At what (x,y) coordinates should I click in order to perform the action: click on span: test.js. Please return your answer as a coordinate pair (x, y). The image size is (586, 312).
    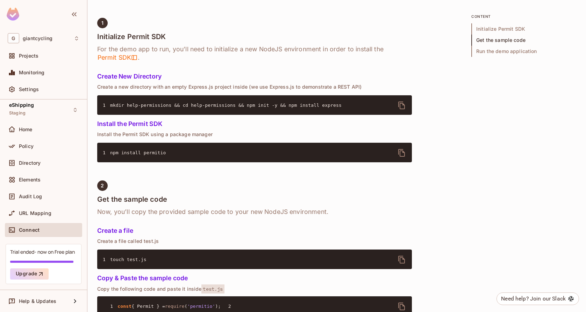
    Looking at the image, I should click on (212, 289).